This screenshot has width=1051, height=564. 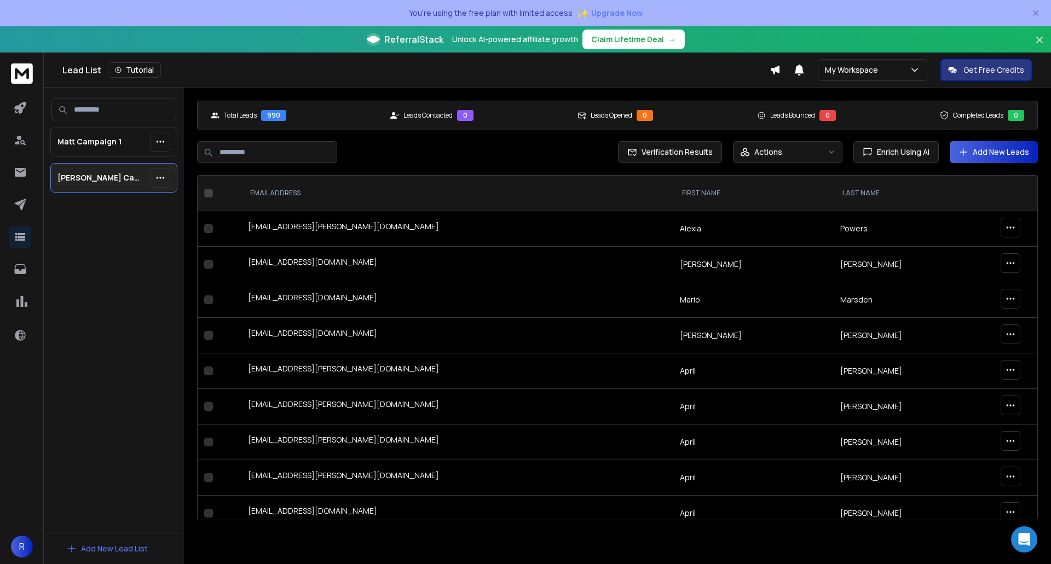 I want to click on a: Add New Leads, so click(x=993, y=152).